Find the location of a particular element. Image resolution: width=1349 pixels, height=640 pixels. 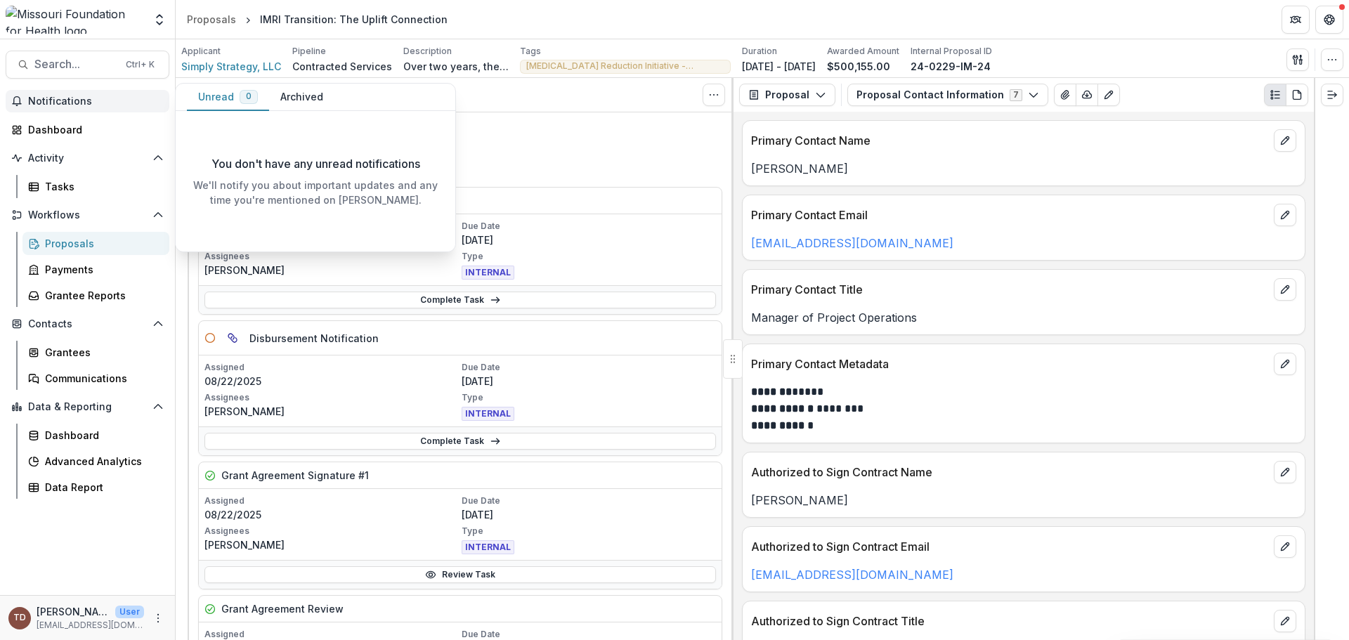

a: Communications is located at coordinates (96, 378).